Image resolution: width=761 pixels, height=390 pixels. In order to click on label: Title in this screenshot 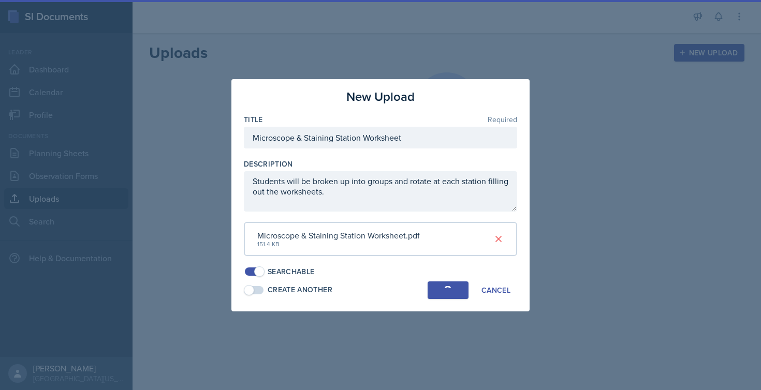, I will do `click(253, 120)`.